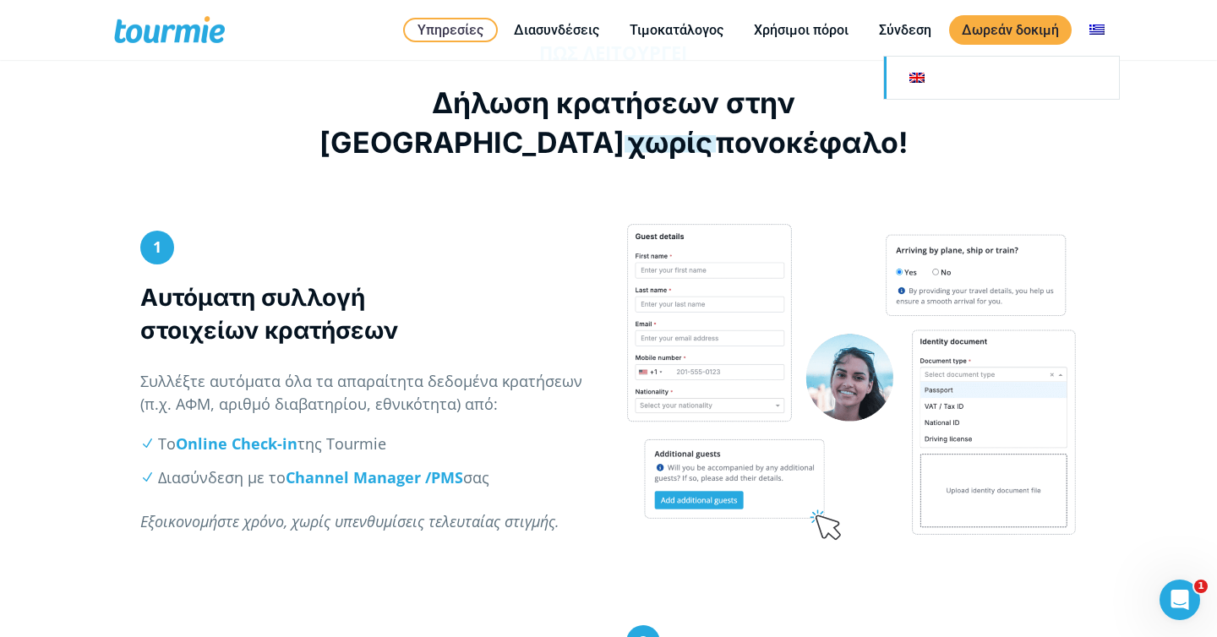  I want to click on a: Διασυνδέσεις, so click(556, 30).